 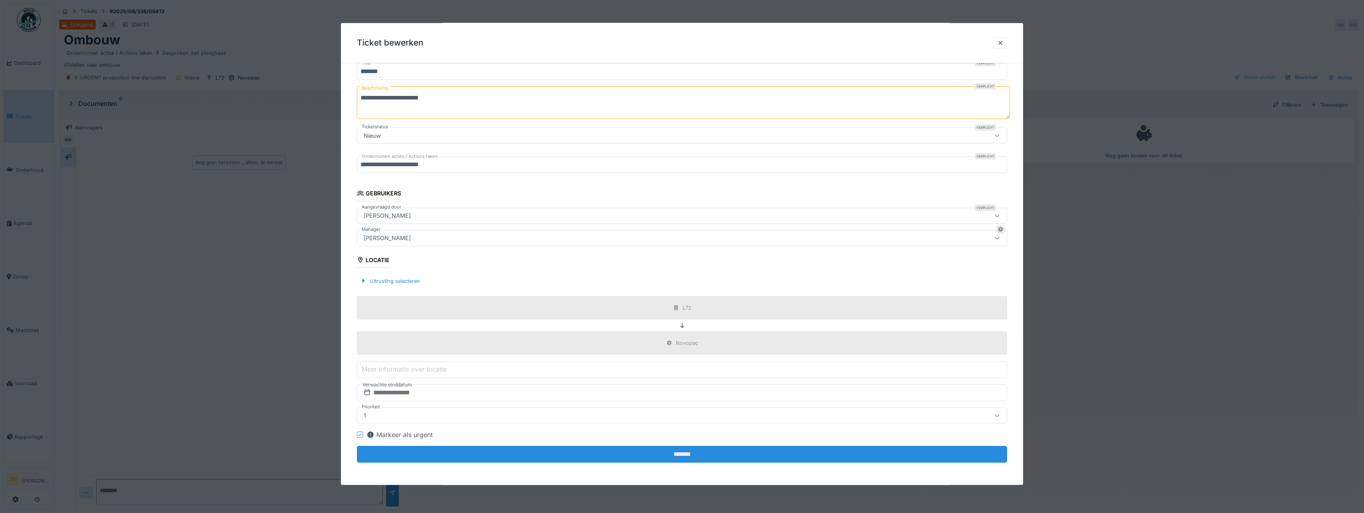 I want to click on div: Uitrusting selecteren, so click(x=390, y=280).